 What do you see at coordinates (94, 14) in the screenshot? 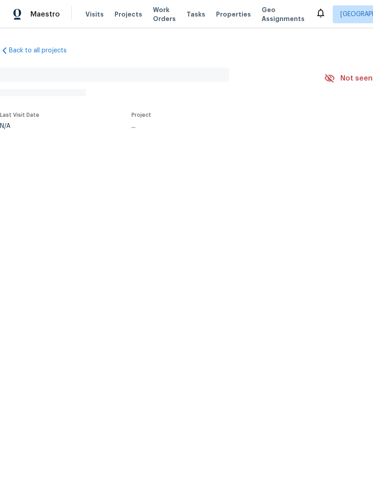
I see `span: Visits` at bounding box center [94, 14].